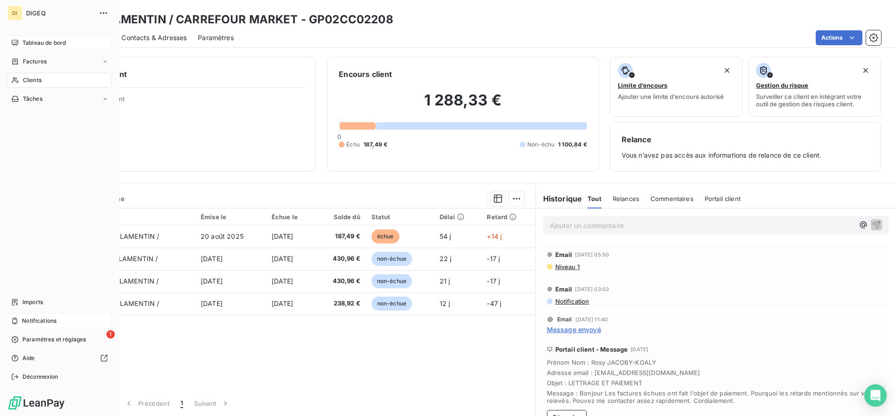 The width and height of the screenshot is (896, 416). Describe the element at coordinates (147, 404) in the screenshot. I see `button: Précédent` at that location.